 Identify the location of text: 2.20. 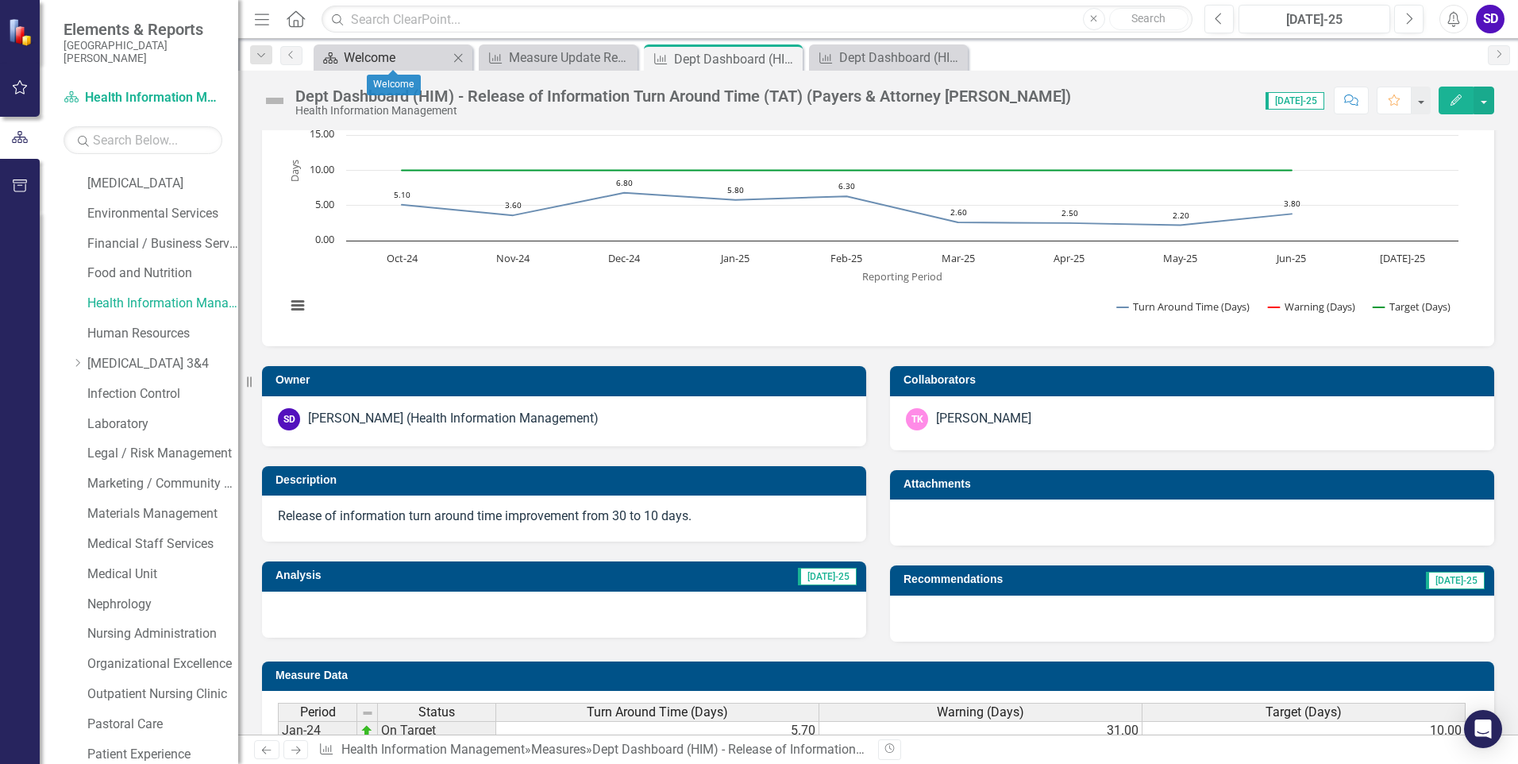
(1180, 215).